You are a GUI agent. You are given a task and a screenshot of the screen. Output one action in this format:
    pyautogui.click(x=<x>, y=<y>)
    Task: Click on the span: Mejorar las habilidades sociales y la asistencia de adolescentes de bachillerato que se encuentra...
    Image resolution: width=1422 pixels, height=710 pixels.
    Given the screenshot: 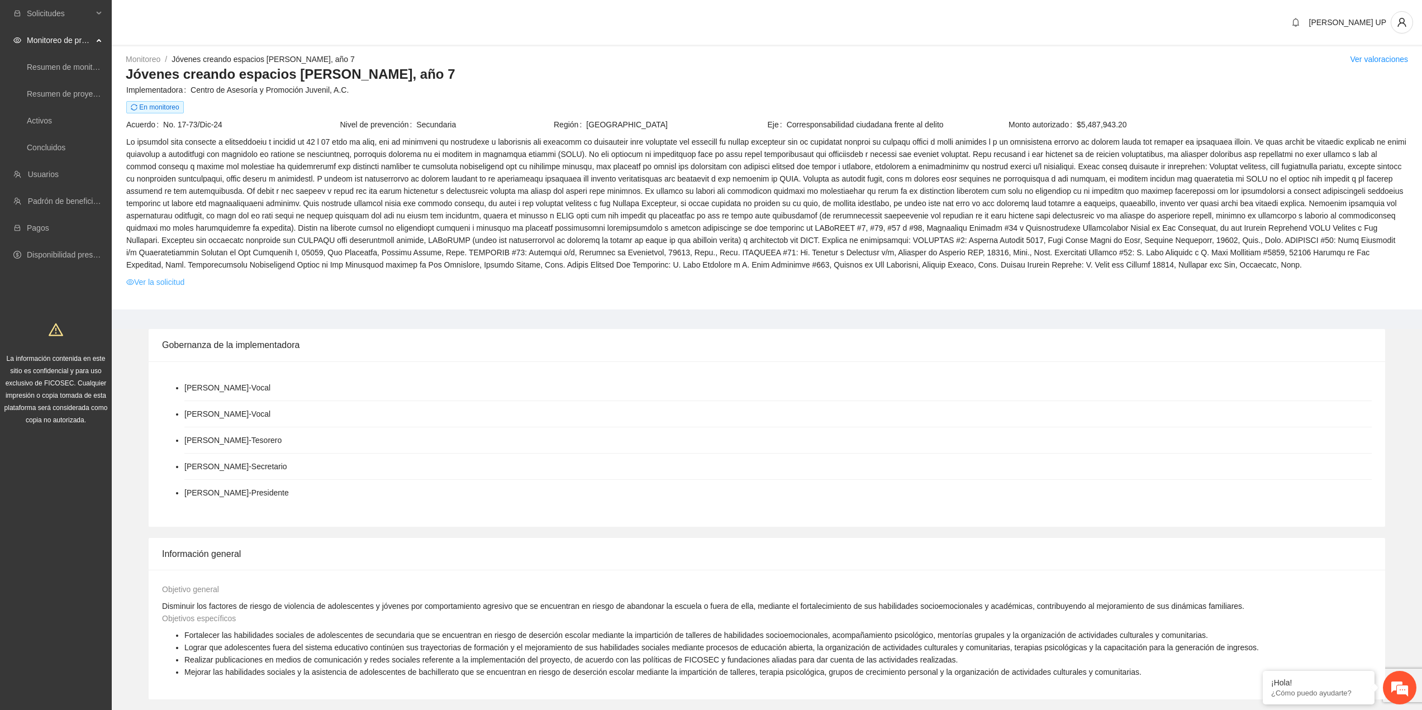 What is the action you would take?
    pyautogui.click(x=663, y=672)
    